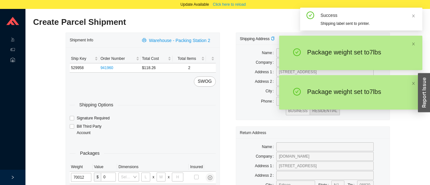 The width and height of the screenshot is (430, 185). What do you see at coordinates (161, 177) in the screenshot?
I see `input: W` at bounding box center [161, 177].